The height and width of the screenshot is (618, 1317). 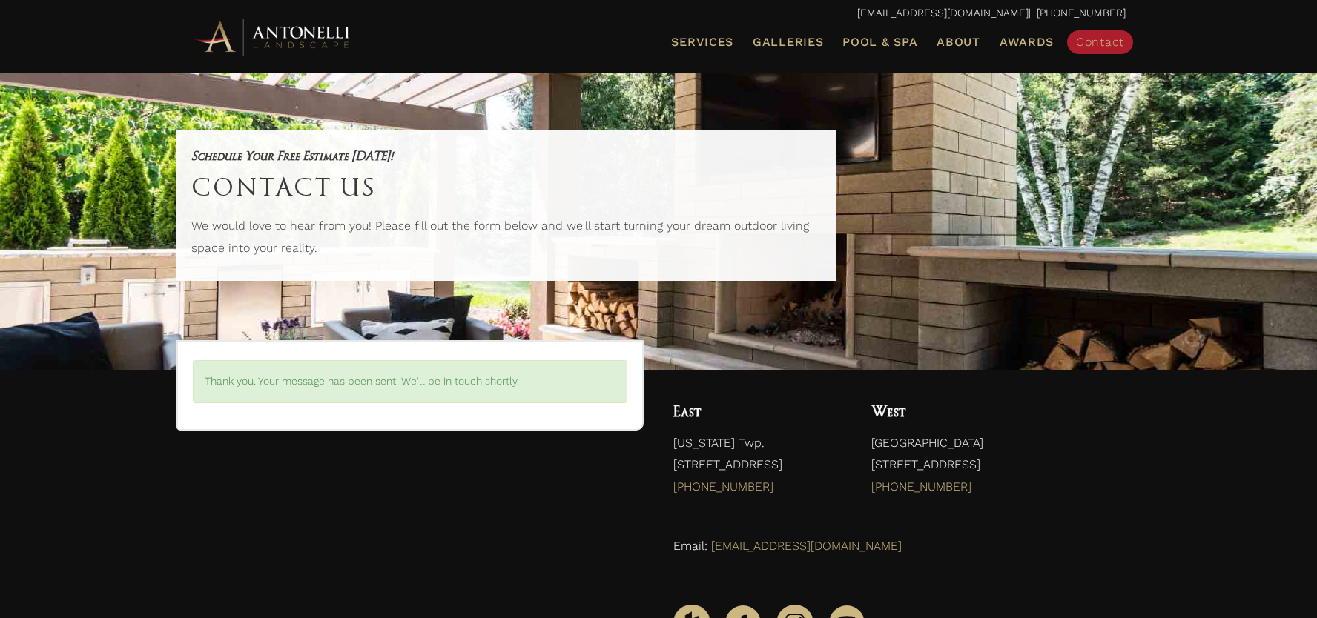 I want to click on span: Services, so click(x=702, y=42).